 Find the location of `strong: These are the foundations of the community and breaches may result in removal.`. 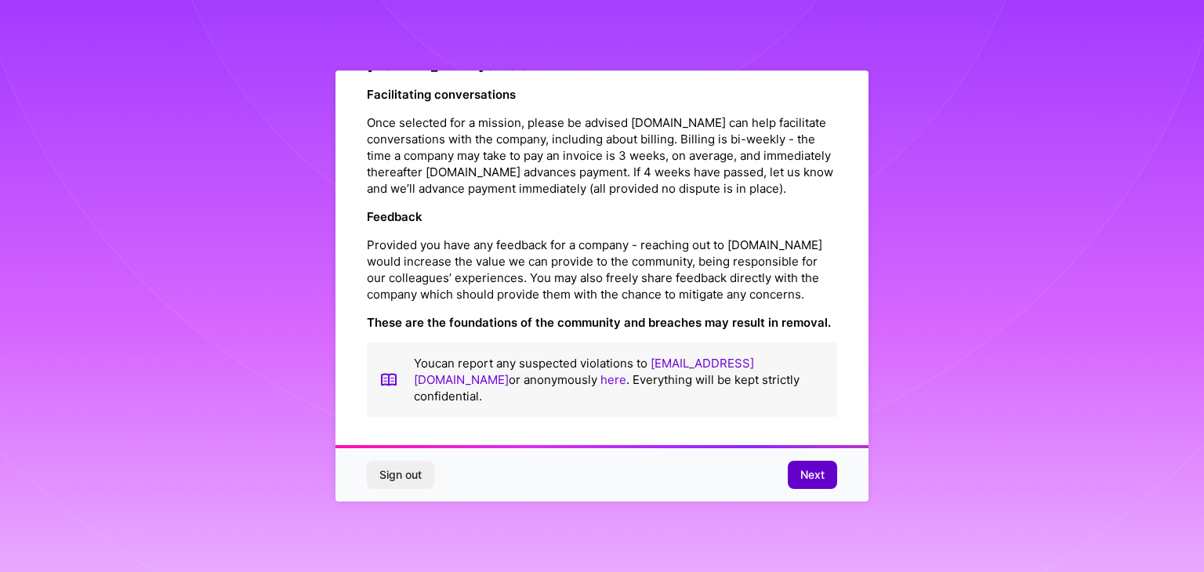

strong: These are the foundations of the community and breaches may result in removal. is located at coordinates (599, 322).